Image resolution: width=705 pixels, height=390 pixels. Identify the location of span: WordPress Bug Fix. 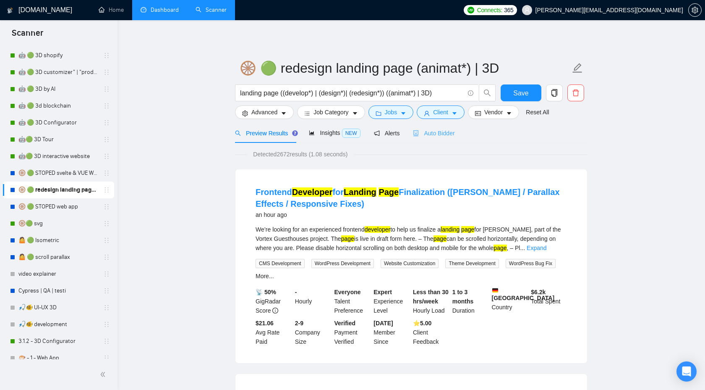
(531, 263).